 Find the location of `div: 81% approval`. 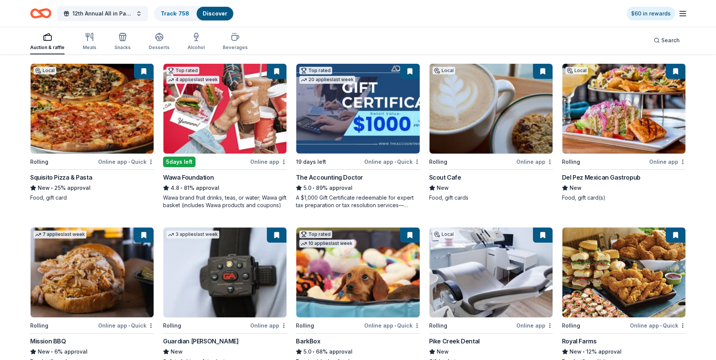

div: 81% approval is located at coordinates (225, 188).